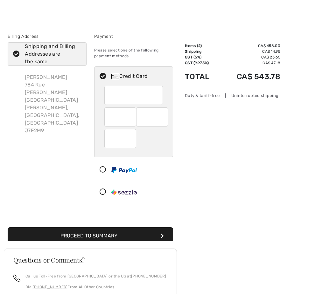  I want to click on td: GST (5%), so click(202, 57).